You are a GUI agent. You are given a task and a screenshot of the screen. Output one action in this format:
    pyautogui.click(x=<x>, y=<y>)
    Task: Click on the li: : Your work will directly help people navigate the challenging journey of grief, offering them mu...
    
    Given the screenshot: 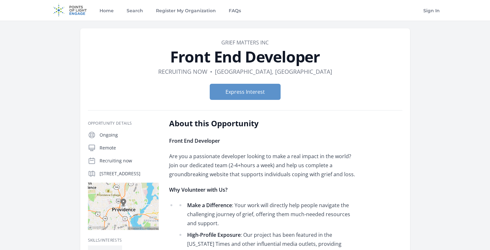 What is the action you would take?
    pyautogui.click(x=268, y=214)
    